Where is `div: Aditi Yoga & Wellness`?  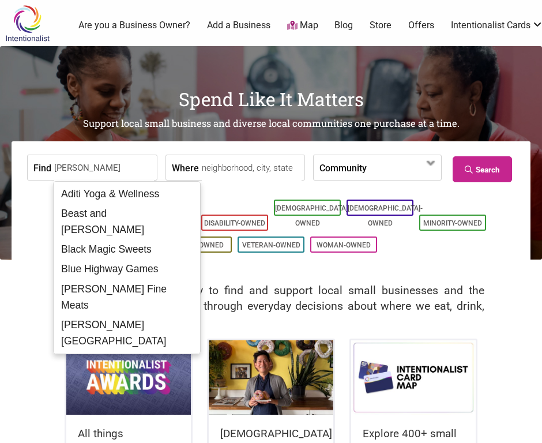
div: Aditi Yoga & Wellness is located at coordinates (127, 194).